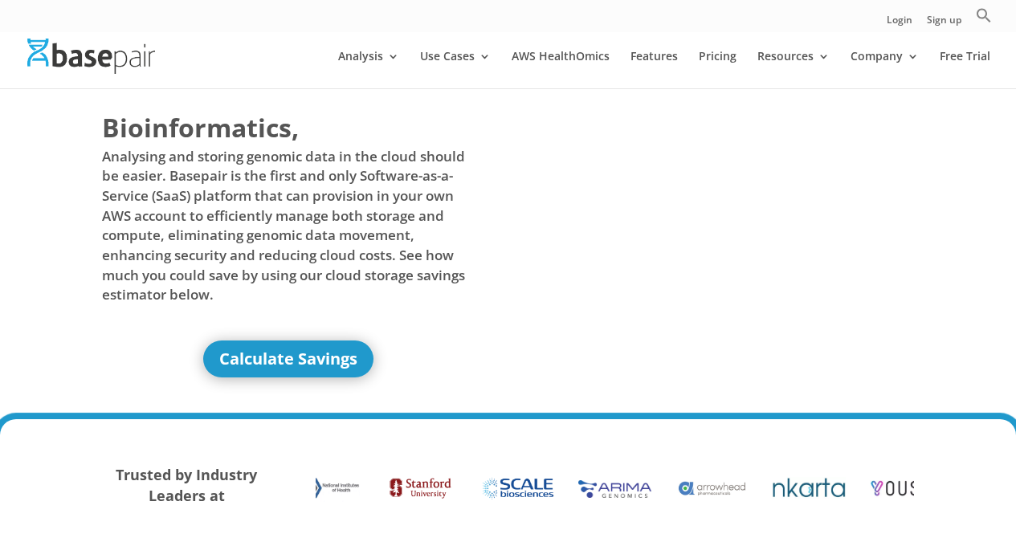 Image resolution: width=1016 pixels, height=534 pixels. Describe the element at coordinates (944, 23) in the screenshot. I see `a: Sign up` at that location.